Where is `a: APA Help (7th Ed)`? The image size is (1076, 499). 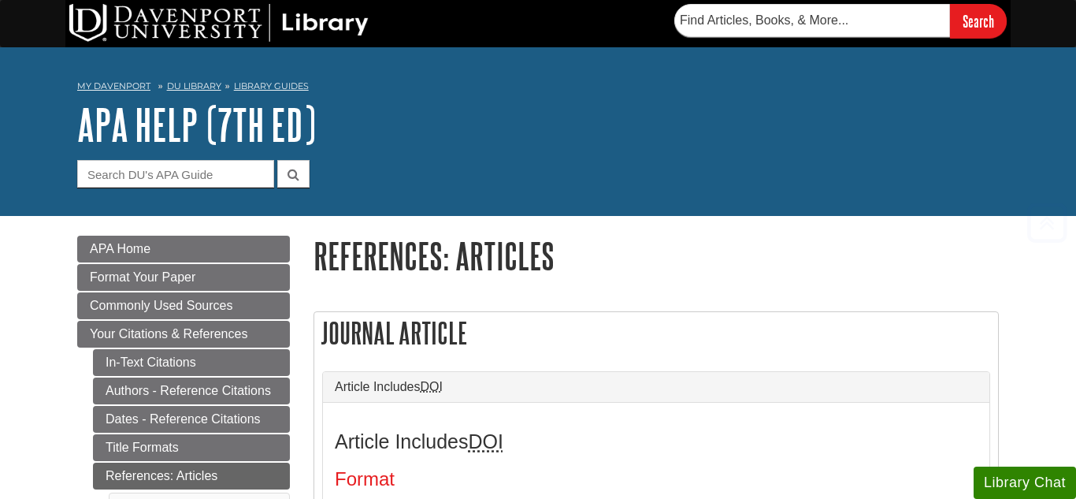
a: APA Help (7th Ed) is located at coordinates (196, 125).